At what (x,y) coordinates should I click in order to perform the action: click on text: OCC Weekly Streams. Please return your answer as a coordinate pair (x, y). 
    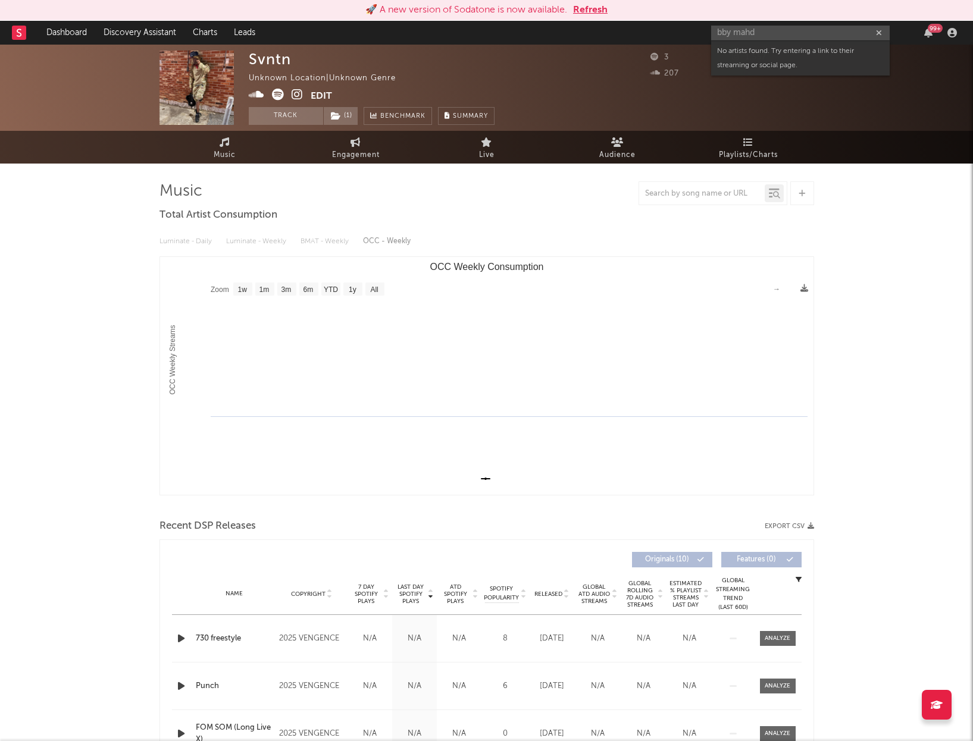
    Looking at the image, I should click on (173, 359).